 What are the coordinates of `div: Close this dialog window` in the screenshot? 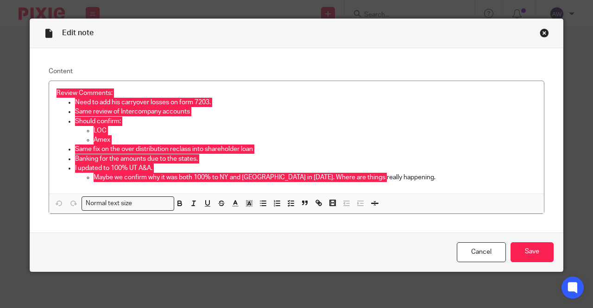 It's located at (544, 33).